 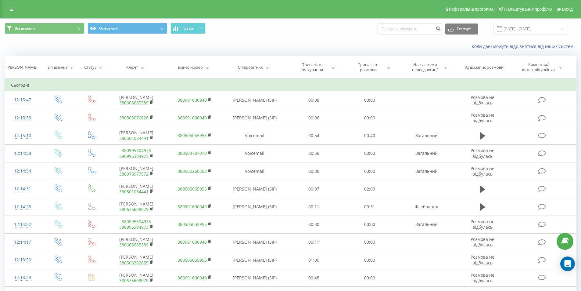 I want to click on button: Всі дзвінки, so click(x=45, y=28).